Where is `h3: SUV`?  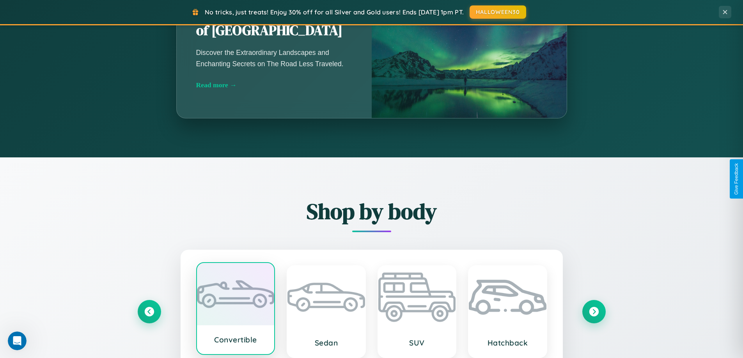 h3: SUV is located at coordinates (417, 343).